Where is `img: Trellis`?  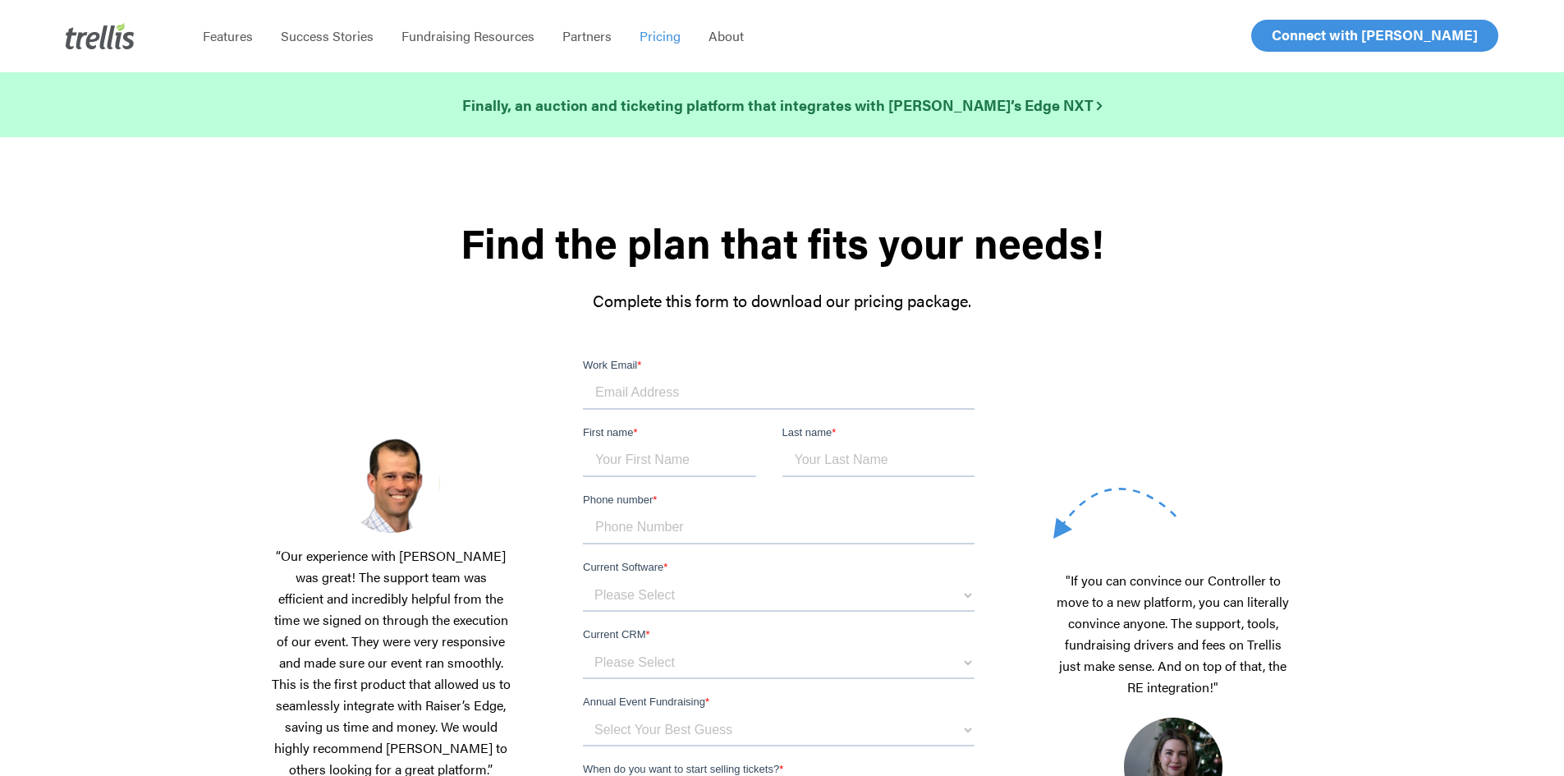 img: Trellis is located at coordinates (100, 36).